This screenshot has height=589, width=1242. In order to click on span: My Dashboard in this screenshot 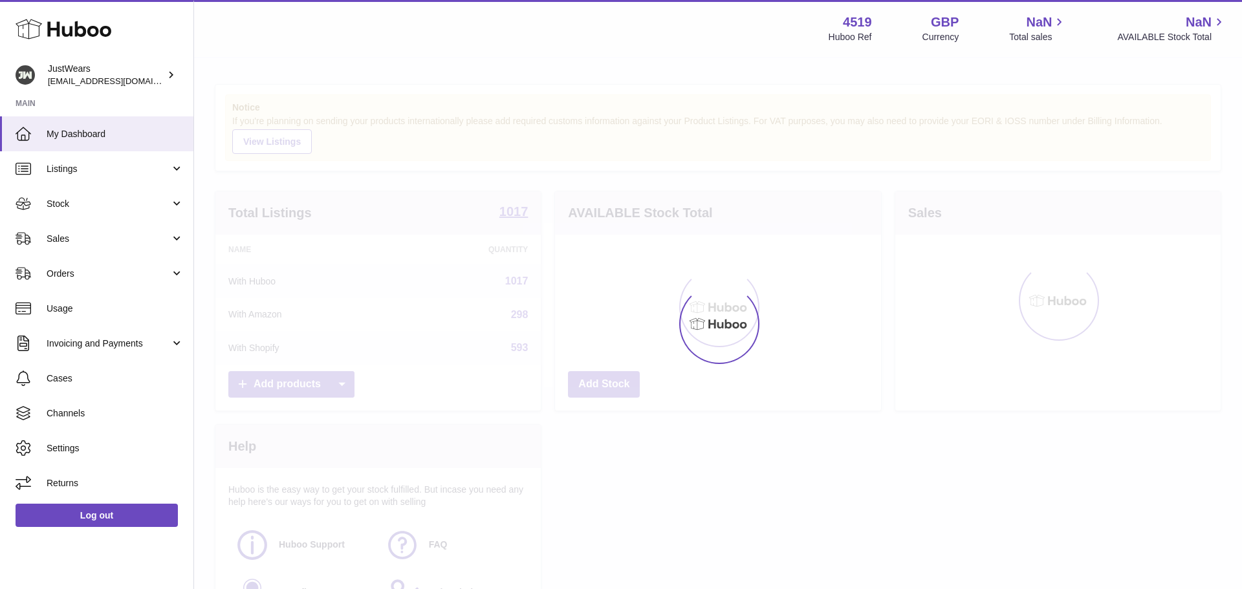, I will do `click(115, 134)`.